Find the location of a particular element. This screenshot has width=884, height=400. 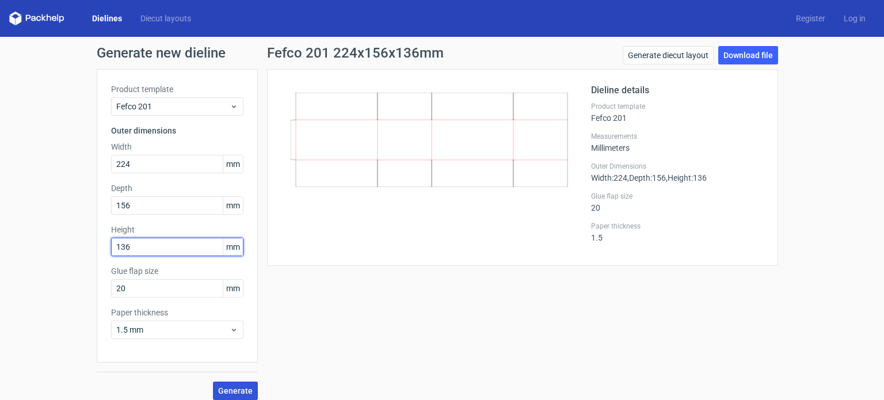

a: Download file is located at coordinates (748, 55).